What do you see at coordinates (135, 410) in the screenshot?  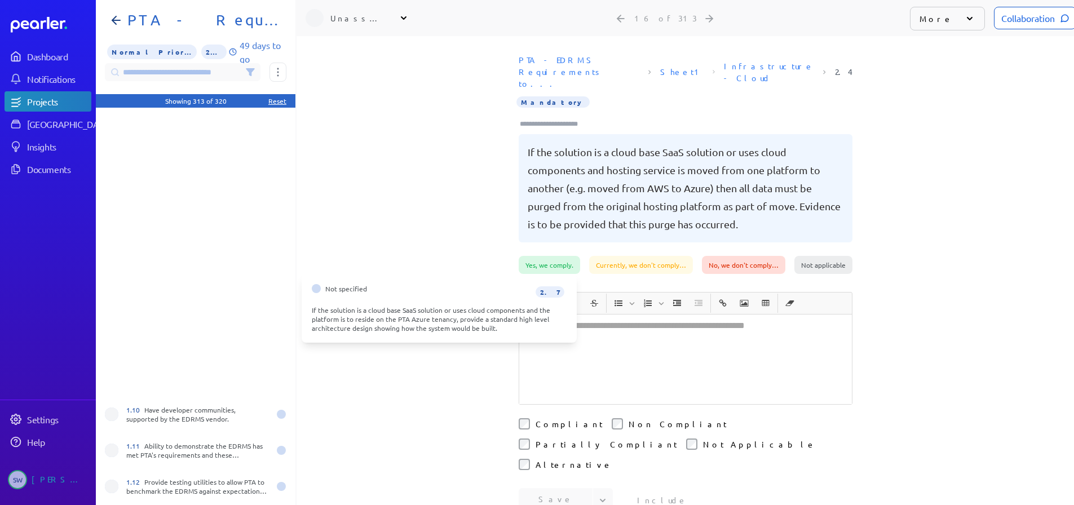 I see `span: 1.10` at bounding box center [135, 410].